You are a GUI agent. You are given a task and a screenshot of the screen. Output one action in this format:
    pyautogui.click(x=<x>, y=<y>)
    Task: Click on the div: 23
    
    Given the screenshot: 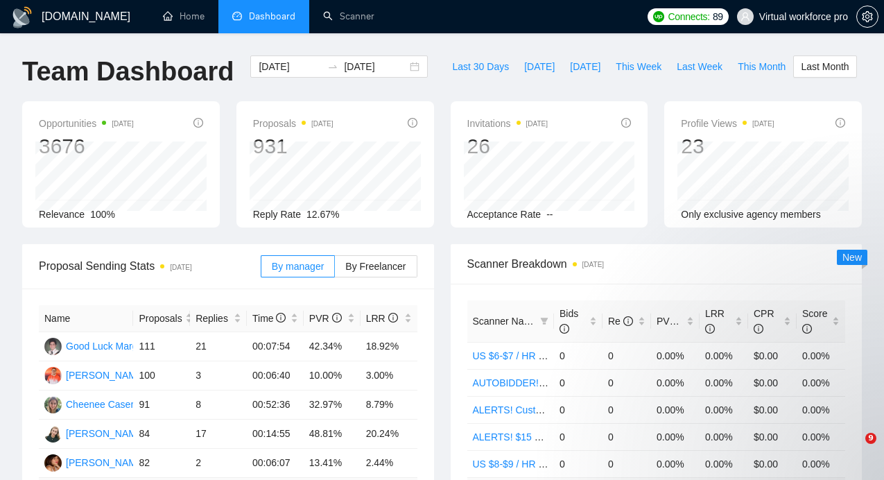 What is the action you would take?
    pyautogui.click(x=727, y=146)
    